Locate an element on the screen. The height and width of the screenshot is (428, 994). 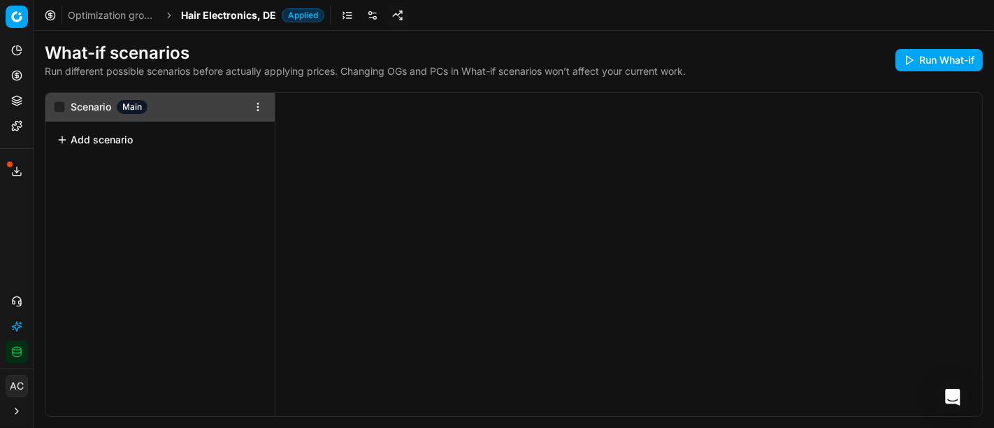
button: AC is located at coordinates (17, 386).